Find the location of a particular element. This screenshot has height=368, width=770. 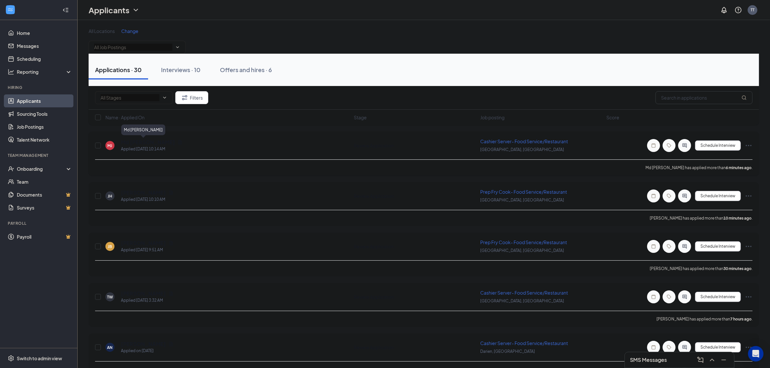

a: Team is located at coordinates (44, 182).